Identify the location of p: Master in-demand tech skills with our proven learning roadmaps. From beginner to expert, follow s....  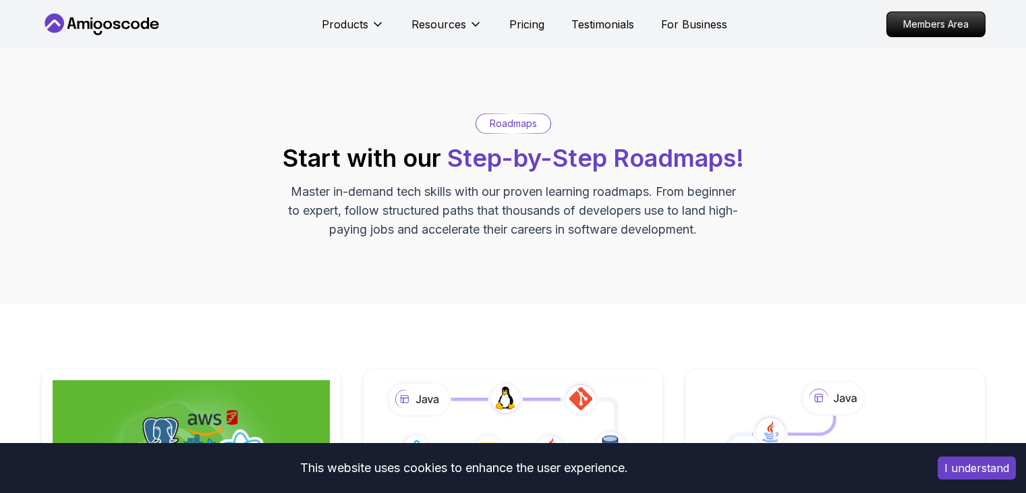
(514, 211).